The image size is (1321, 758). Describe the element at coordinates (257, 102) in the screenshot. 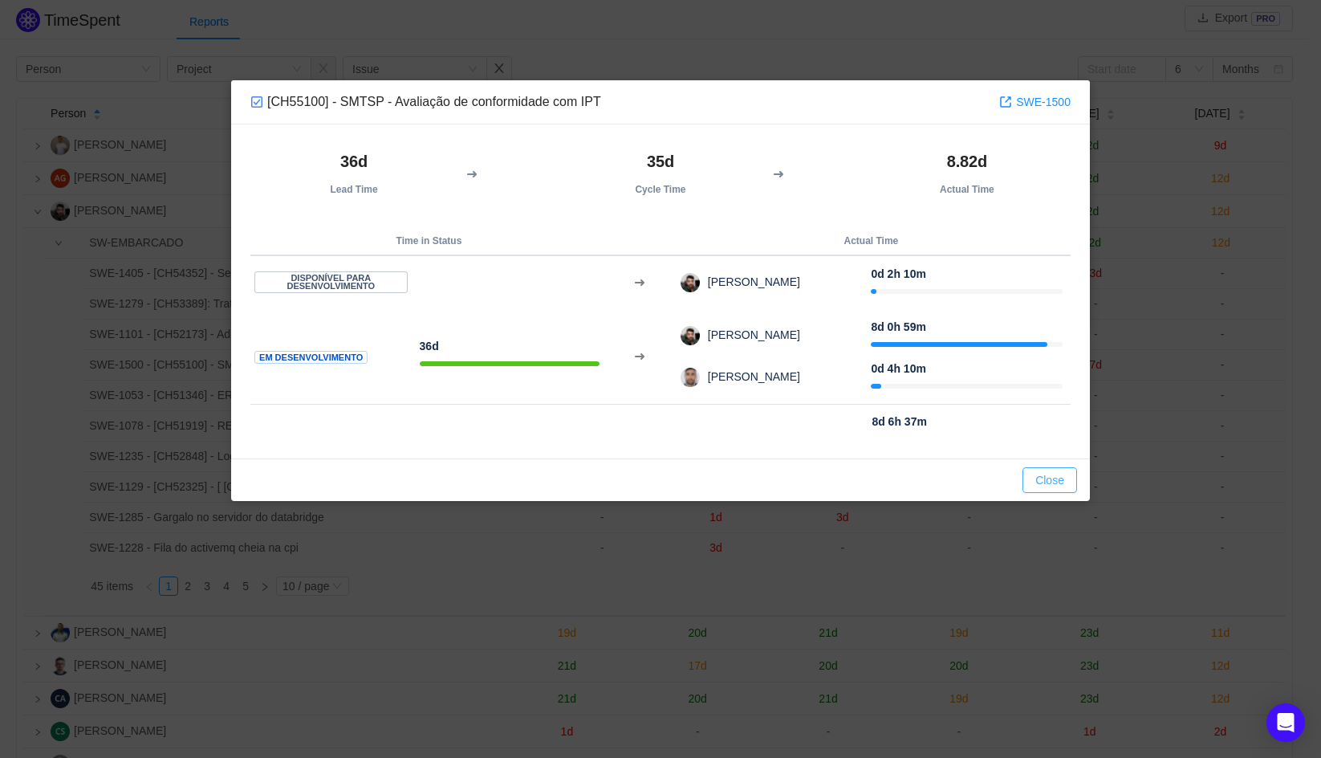

I see `img: 10318` at that location.